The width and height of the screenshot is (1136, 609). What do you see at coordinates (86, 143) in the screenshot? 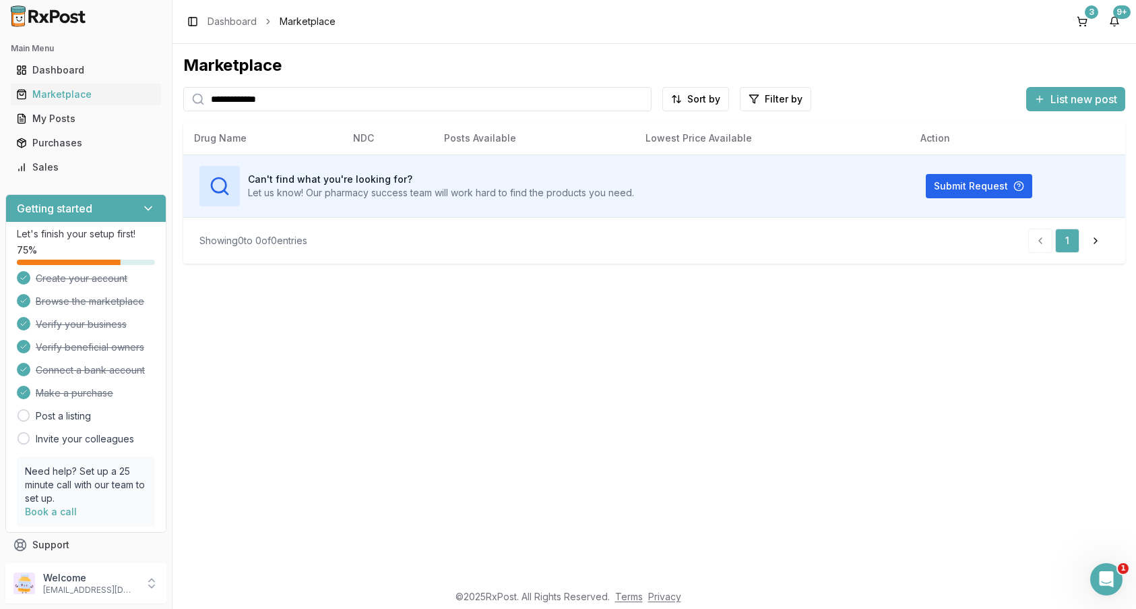
I see `a: Purchases` at bounding box center [86, 143].